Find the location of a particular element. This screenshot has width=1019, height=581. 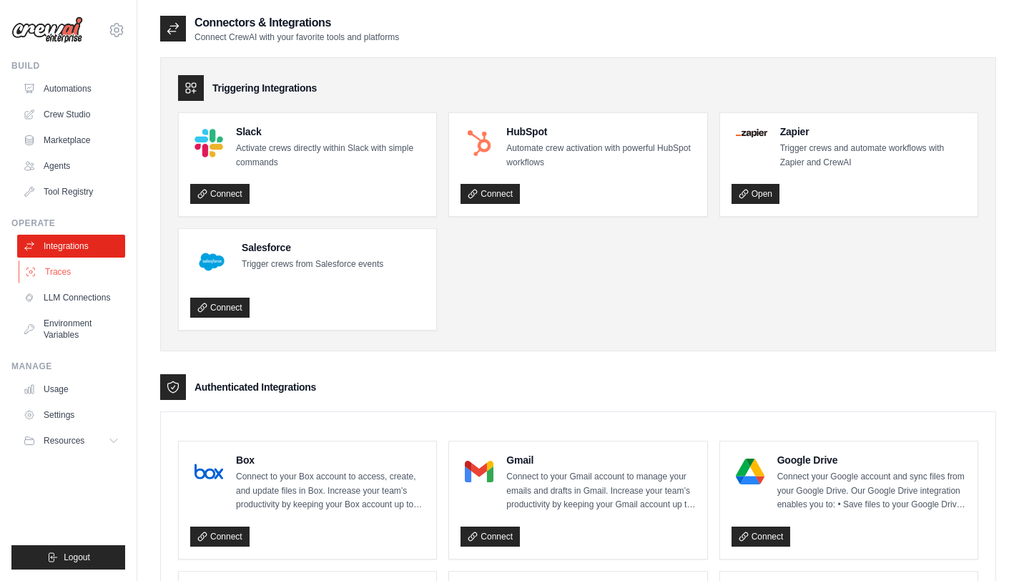

p: Connect CrewAI with your favorite tools and platforms is located at coordinates (297, 37).